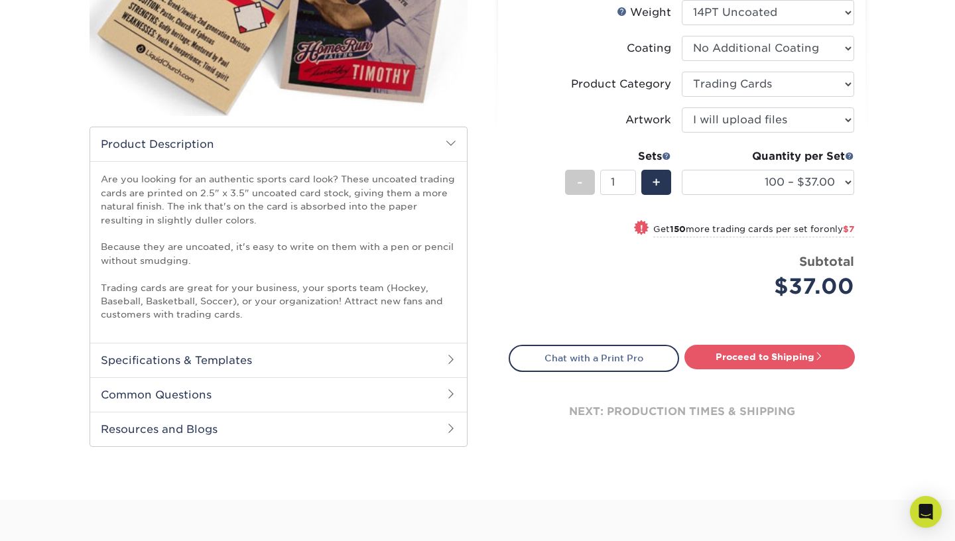 This screenshot has width=955, height=541. What do you see at coordinates (278, 395) in the screenshot?
I see `h2: Common Questions` at bounding box center [278, 395].